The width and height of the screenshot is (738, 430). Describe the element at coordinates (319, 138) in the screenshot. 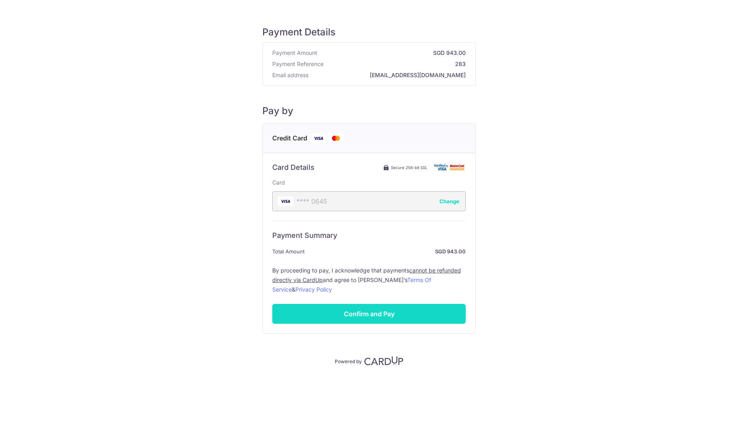

I see `img: Visa` at that location.